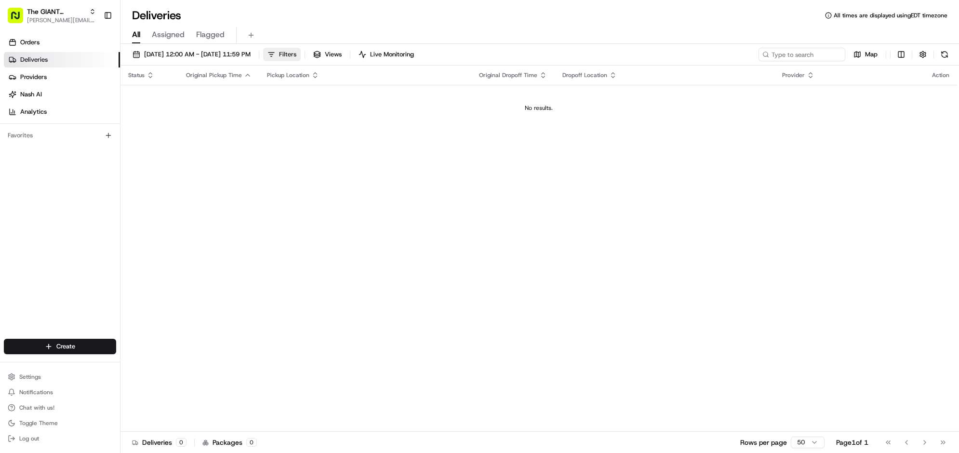  What do you see at coordinates (46, 230) in the screenshot?
I see `span: Knowledge Base` at bounding box center [46, 230].